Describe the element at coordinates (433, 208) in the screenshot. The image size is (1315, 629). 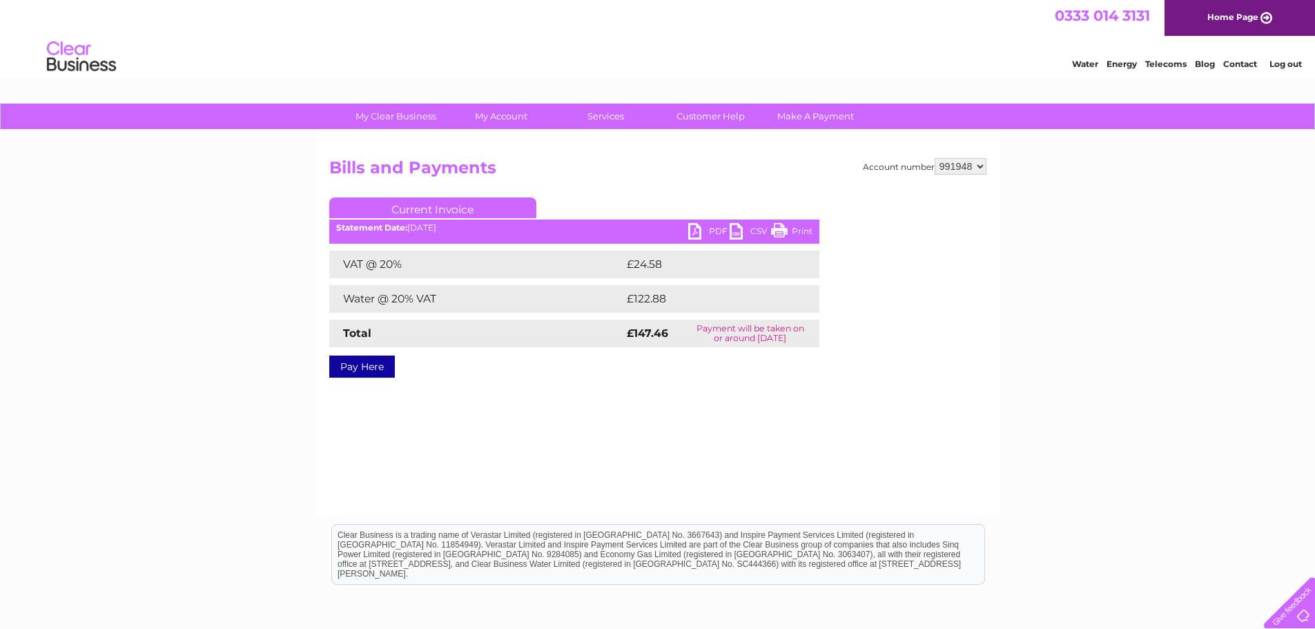
I see `a: Current Invoice` at that location.